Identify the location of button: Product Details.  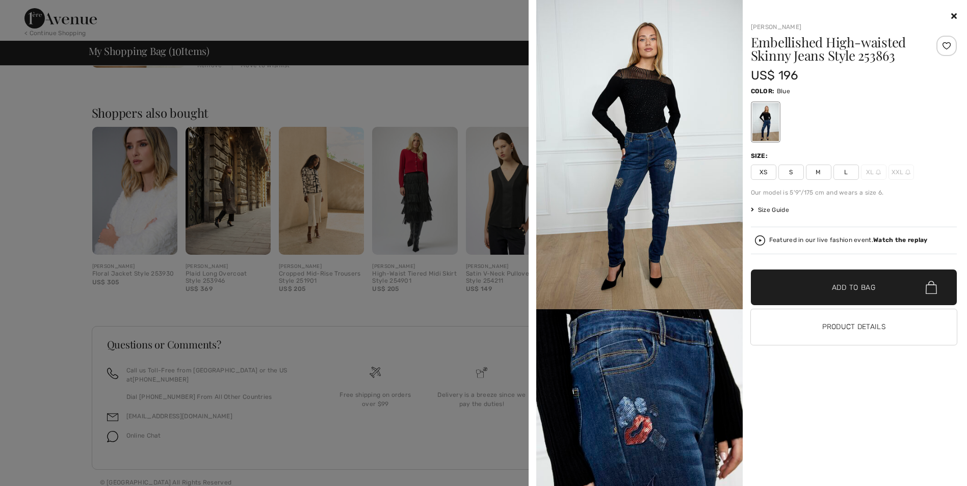
(854, 327).